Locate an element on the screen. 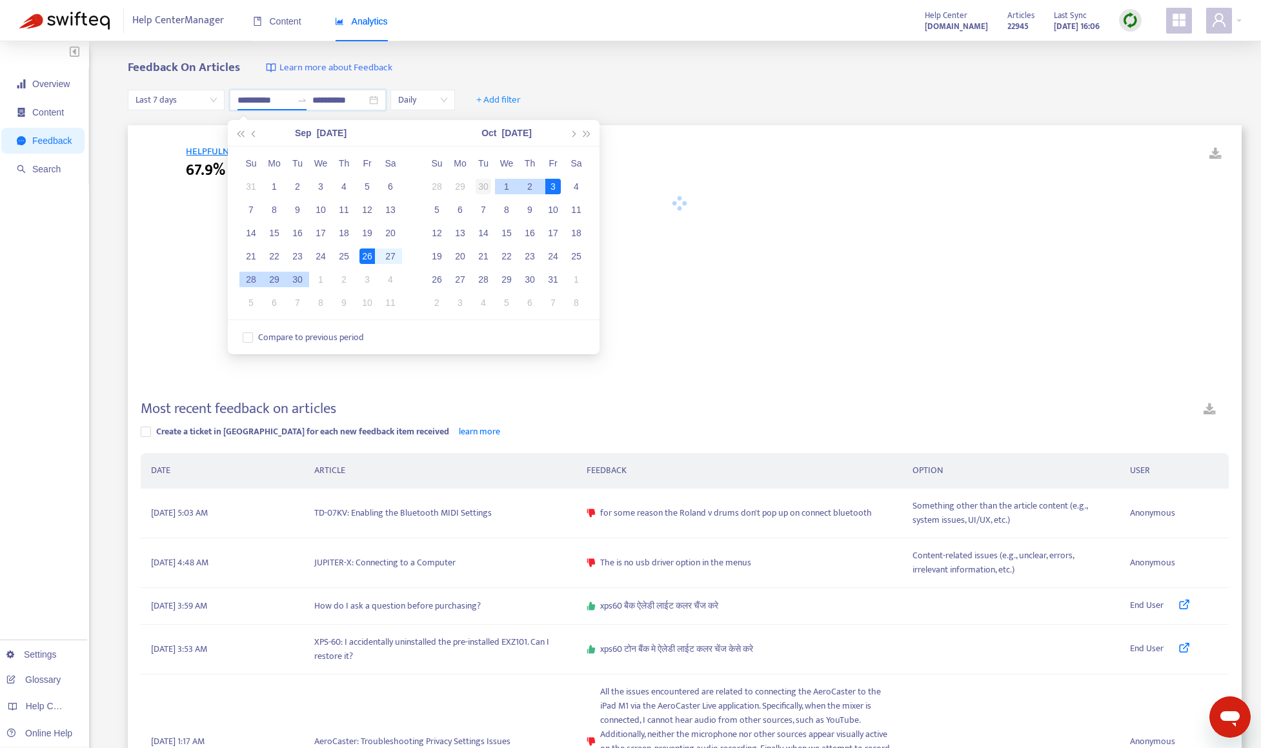  strong: 22945 is located at coordinates (1018, 26).